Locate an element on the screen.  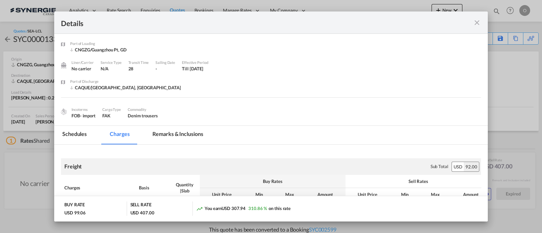
div: USD 407.00 is located at coordinates (142, 213).